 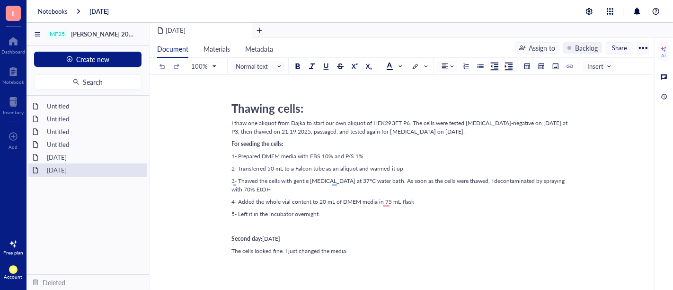 I want to click on span: 1- Prepared DMEM media with FBS 10% and P/S 1%, so click(x=297, y=156).